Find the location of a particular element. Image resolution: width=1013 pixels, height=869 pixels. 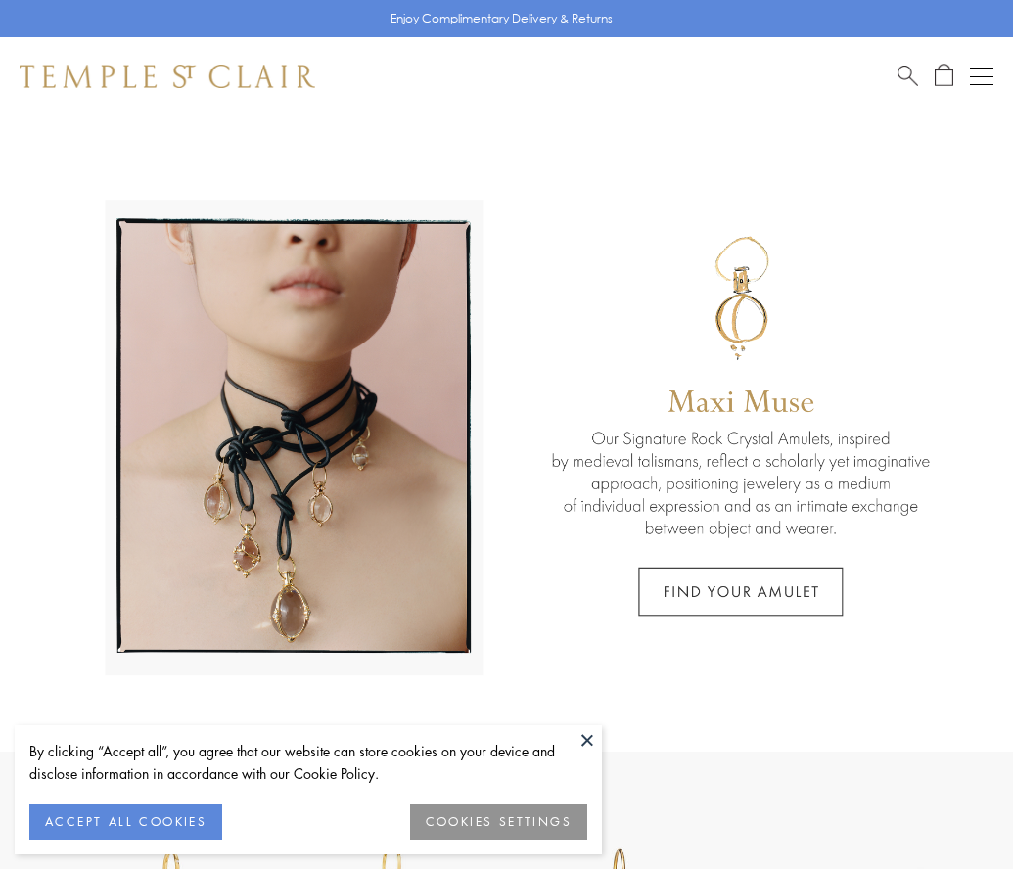

button: Open navigation is located at coordinates (982, 76).